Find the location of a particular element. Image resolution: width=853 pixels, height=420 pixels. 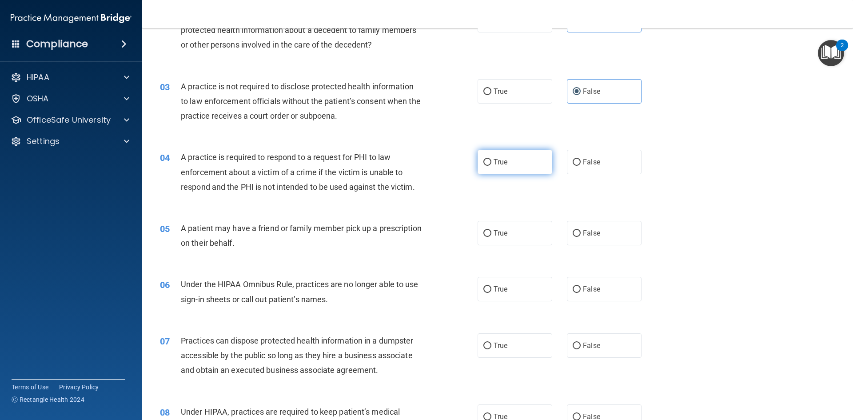

span: A practice is not required to disclose protected health information to law enforcement officials ... is located at coordinates (301, 101).